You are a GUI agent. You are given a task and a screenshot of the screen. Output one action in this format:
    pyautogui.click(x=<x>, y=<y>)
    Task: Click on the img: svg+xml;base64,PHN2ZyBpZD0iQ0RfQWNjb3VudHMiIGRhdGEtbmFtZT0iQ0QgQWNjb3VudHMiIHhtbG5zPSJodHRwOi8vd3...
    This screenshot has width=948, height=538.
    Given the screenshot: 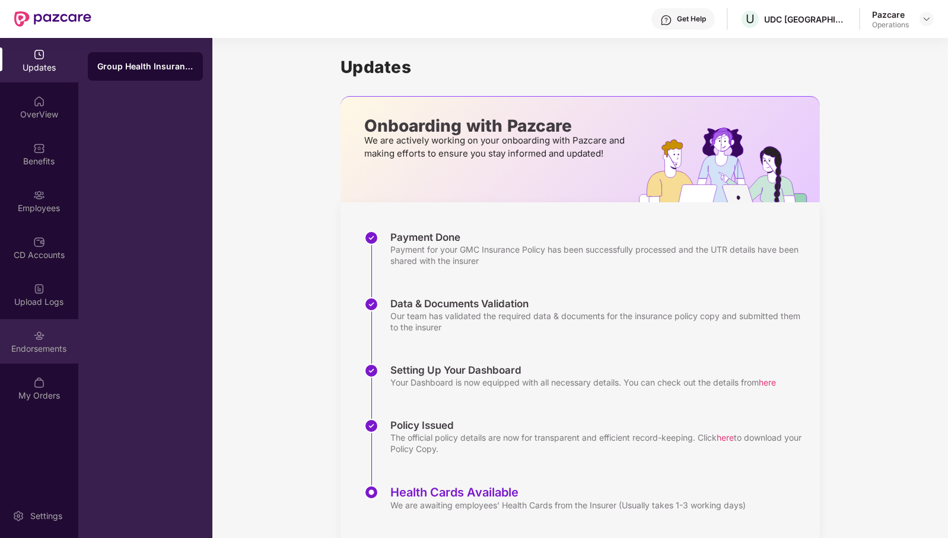 What is the action you would take?
    pyautogui.click(x=39, y=242)
    